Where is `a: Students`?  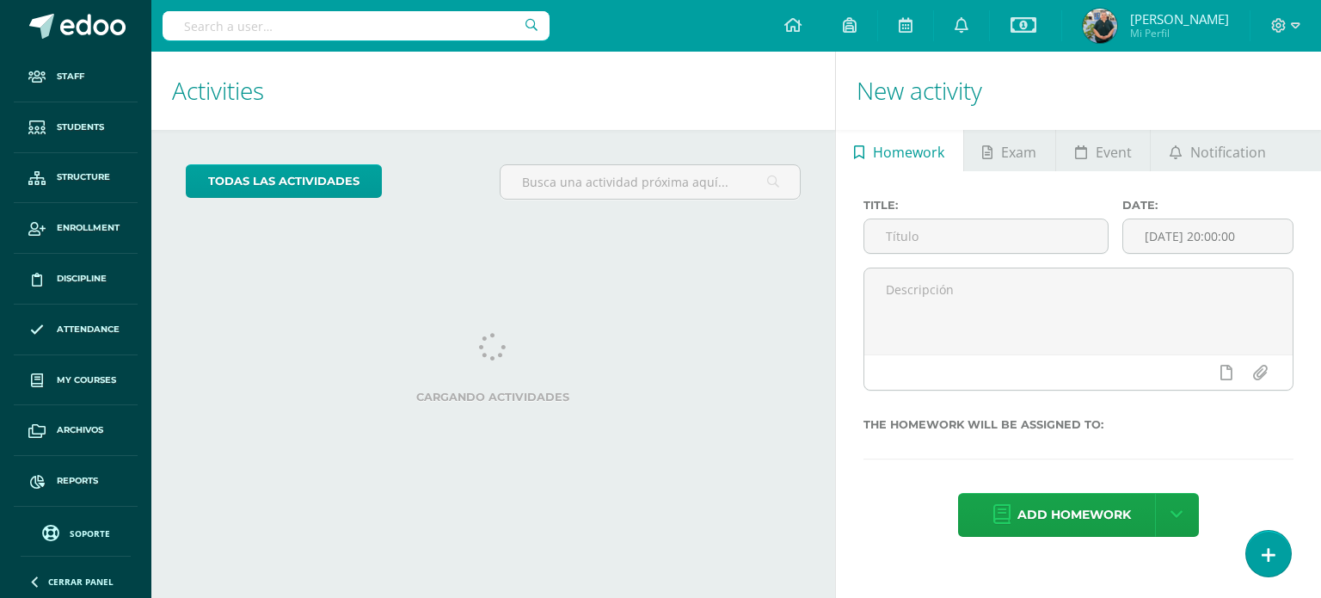
a: Students is located at coordinates (76, 127).